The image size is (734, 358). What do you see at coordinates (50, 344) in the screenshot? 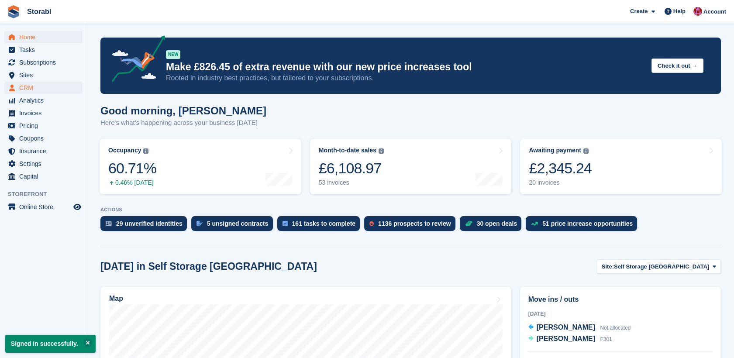
I see `p: Signed in successfully.` at bounding box center [50, 344].